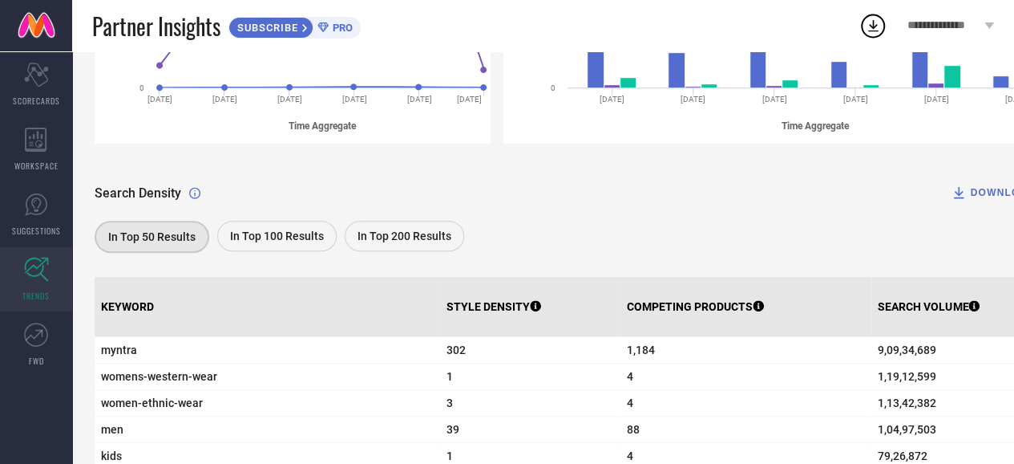 The image size is (1014, 464). I want to click on span: FWD, so click(36, 360).